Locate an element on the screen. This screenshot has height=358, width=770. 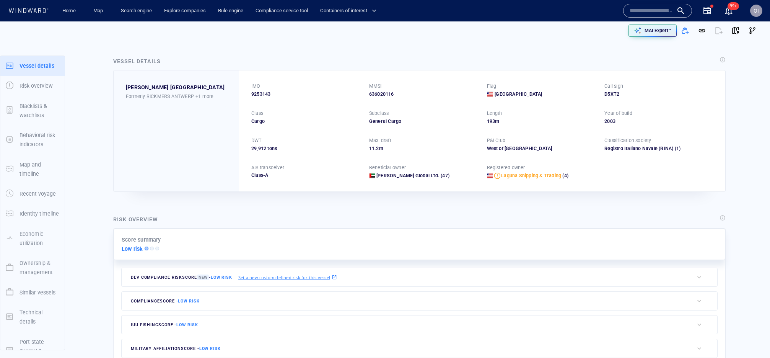
button: Risk overview is located at coordinates (33, 86).